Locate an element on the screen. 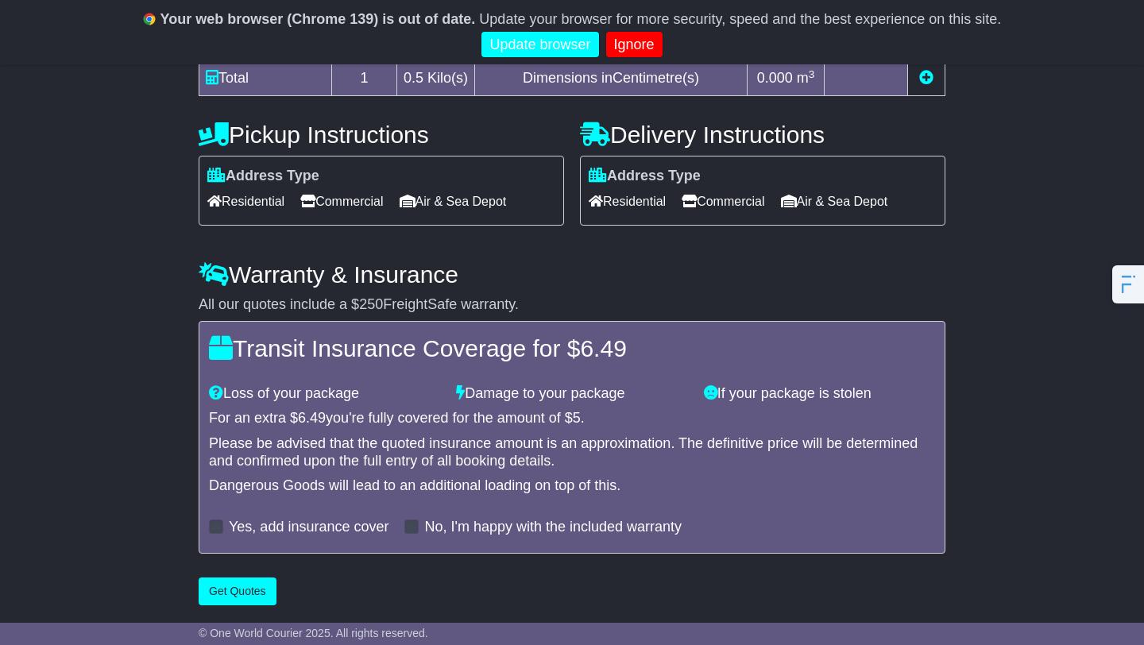 This screenshot has height=645, width=1144. div: All our quotes include a $ FreightSafe warranty. is located at coordinates (572, 305).